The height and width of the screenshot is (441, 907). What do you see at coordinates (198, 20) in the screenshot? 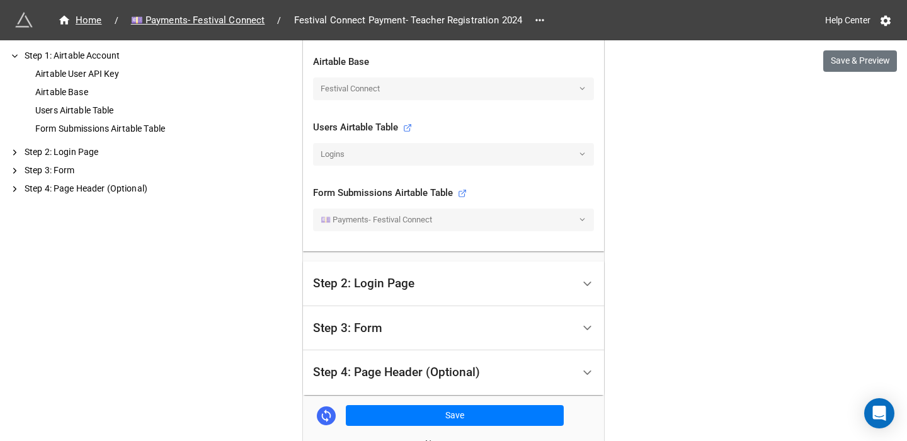
I see `a: 💷 Payments- Festival Connect` at bounding box center [198, 20].